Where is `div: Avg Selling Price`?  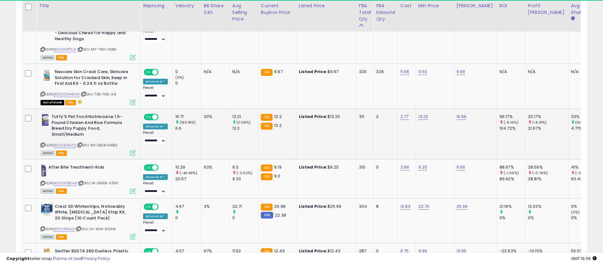
div: Avg Selling Price is located at coordinates (244, 12).